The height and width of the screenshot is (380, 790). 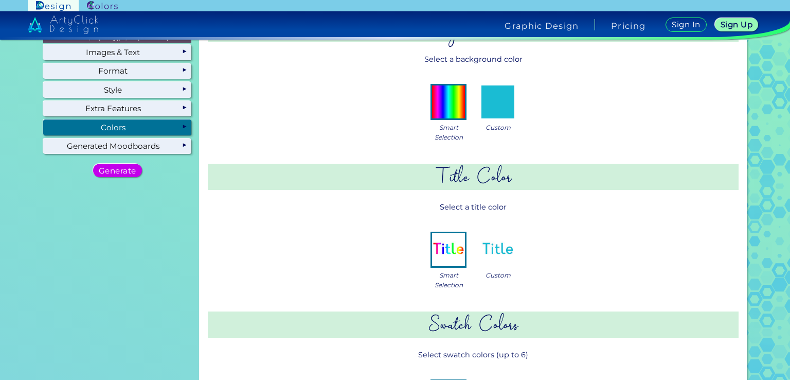 What do you see at coordinates (102, 6) in the screenshot?
I see `img: ArtyClick Colors logo` at bounding box center [102, 6].